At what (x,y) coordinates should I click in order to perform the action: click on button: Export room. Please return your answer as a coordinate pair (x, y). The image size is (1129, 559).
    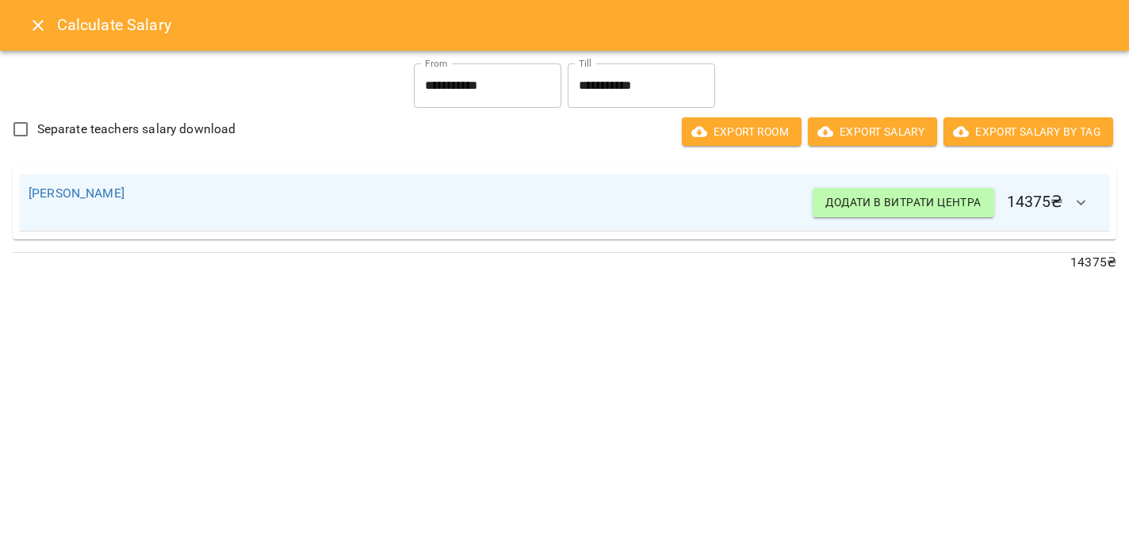
    Looking at the image, I should click on (741, 132).